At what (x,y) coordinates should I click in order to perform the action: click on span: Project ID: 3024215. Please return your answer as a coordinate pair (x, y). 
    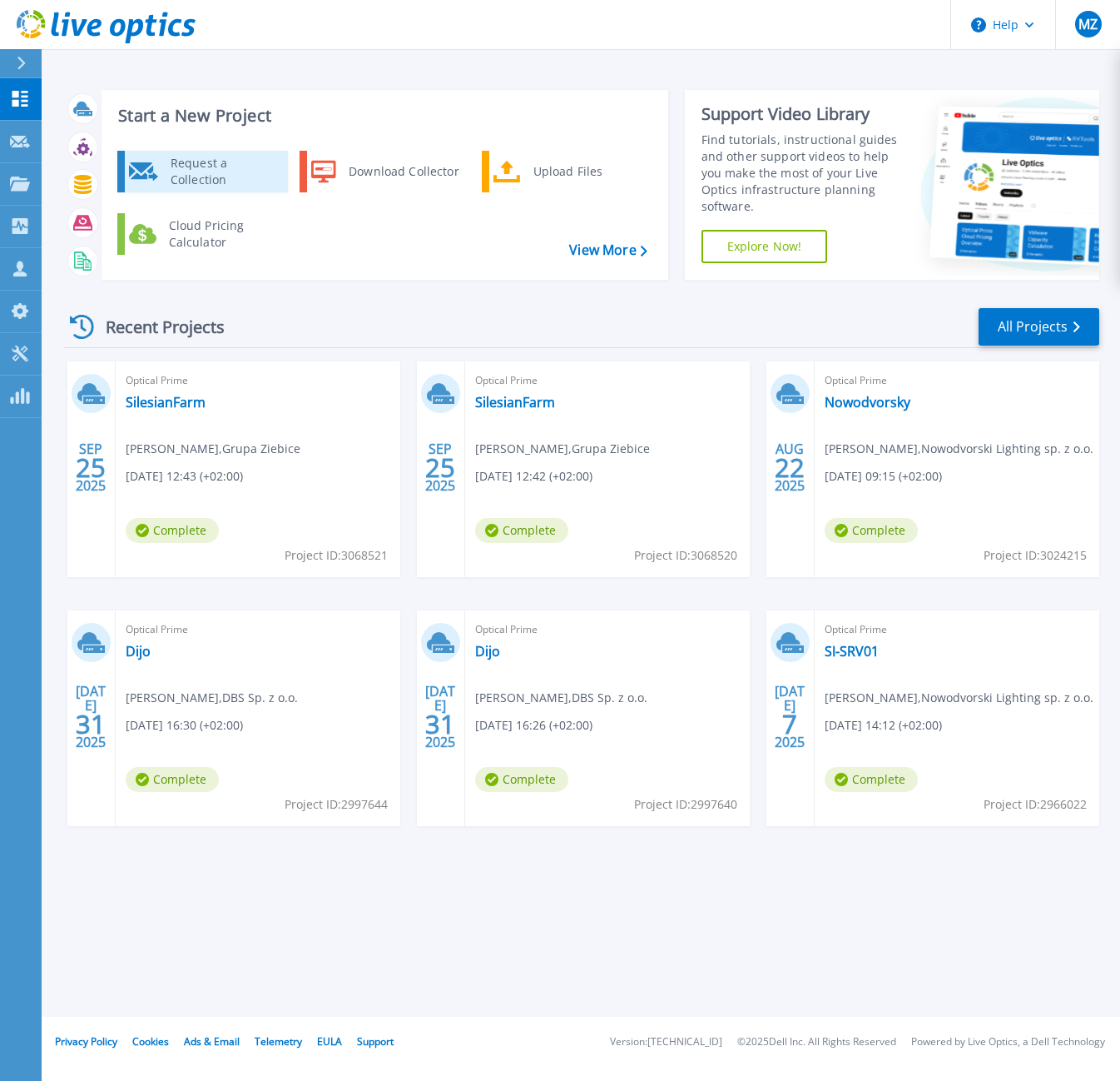
    Looking at the image, I should click on (1035, 555).